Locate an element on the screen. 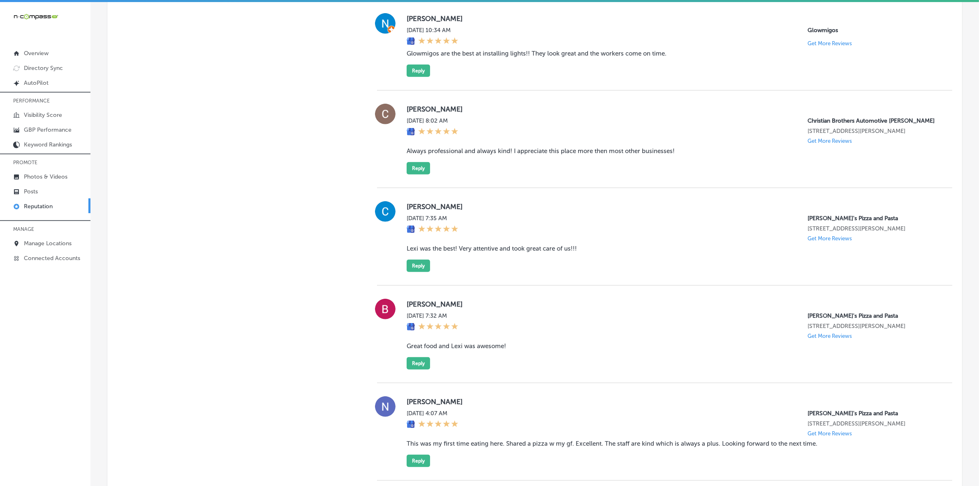 This screenshot has width=979, height=486. p: Visibility Score is located at coordinates (43, 115).